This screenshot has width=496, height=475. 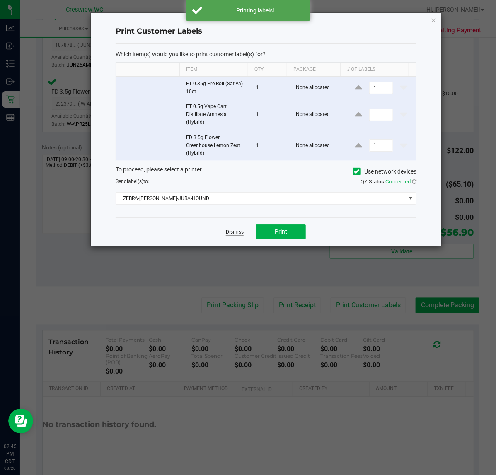 I want to click on th: # of labels, so click(x=374, y=70).